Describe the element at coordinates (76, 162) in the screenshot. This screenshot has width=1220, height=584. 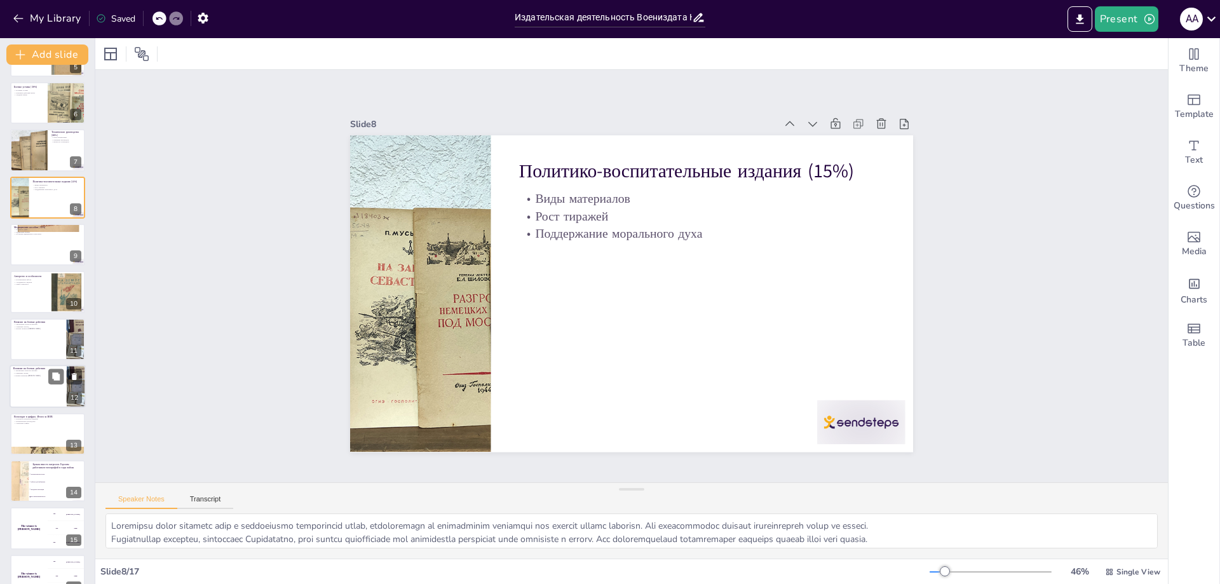
I see `div: 7` at that location.